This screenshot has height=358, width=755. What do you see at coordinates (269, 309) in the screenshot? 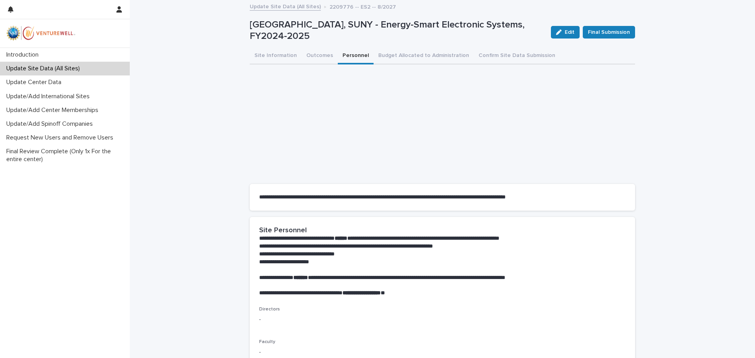
I see `span: Directors` at bounding box center [269, 309].